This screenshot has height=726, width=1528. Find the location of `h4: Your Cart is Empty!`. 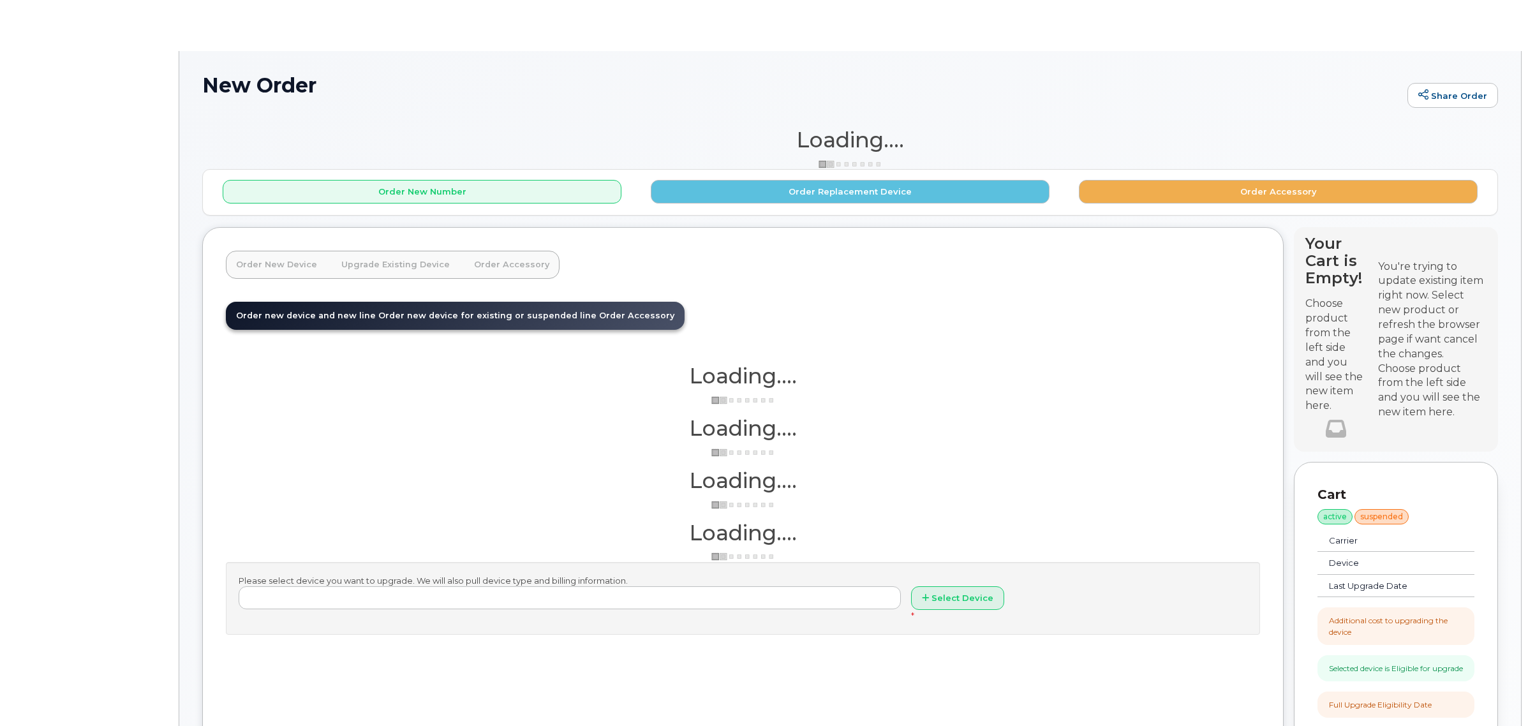

h4: Your Cart is Empty! is located at coordinates (1336, 260).